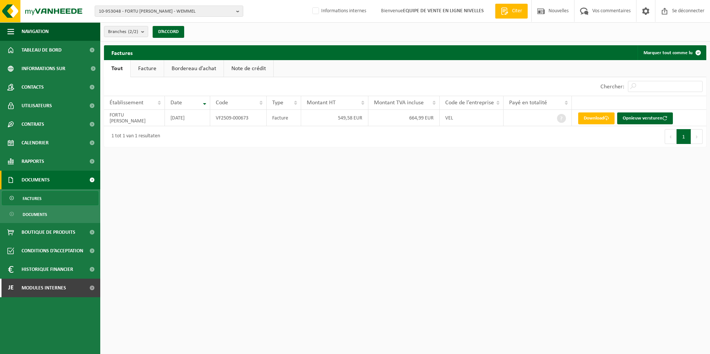 The width and height of the screenshot is (710, 354). I want to click on span: Historique financier, so click(47, 270).